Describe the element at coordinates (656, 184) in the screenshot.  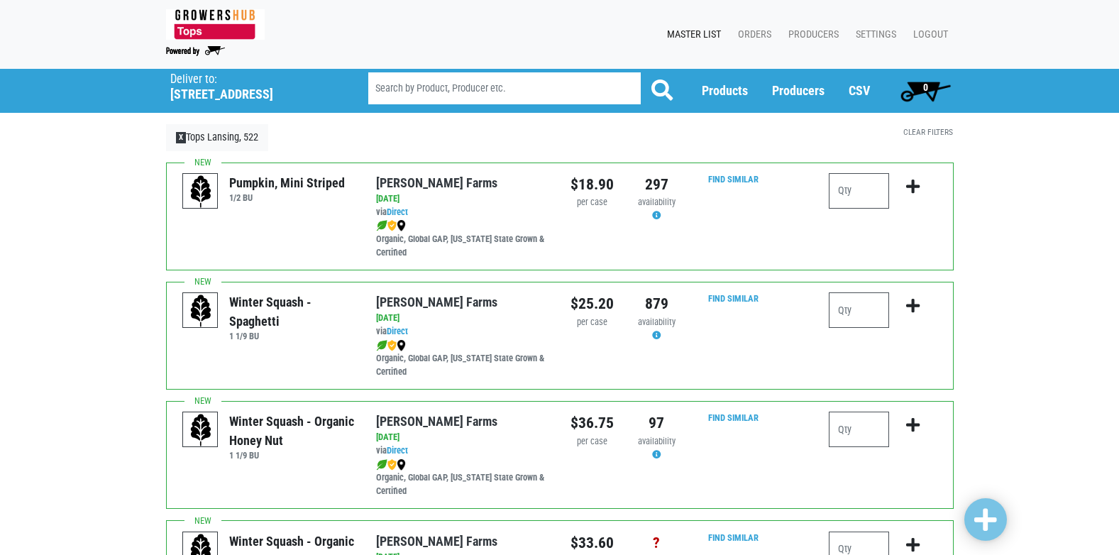
I see `div: 297` at that location.